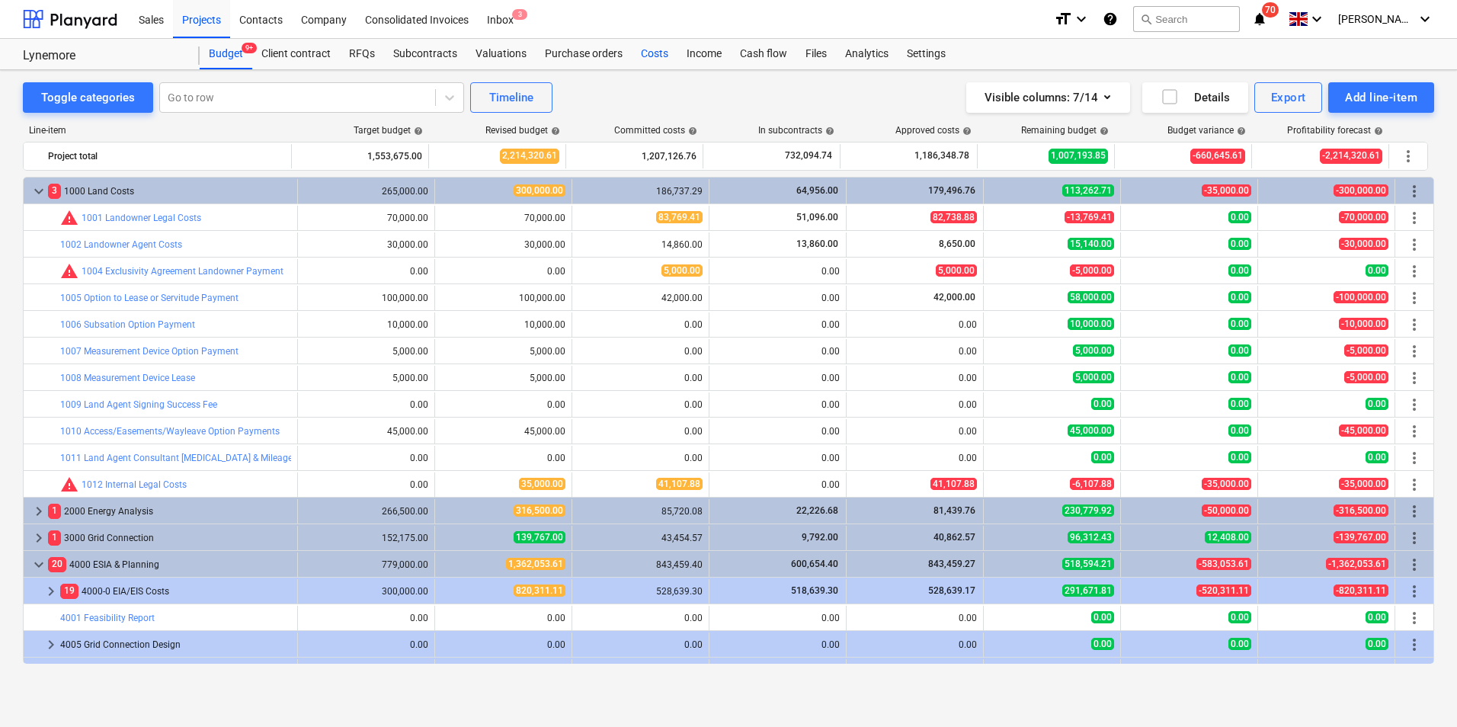  I want to click on div: Analytics, so click(866, 54).